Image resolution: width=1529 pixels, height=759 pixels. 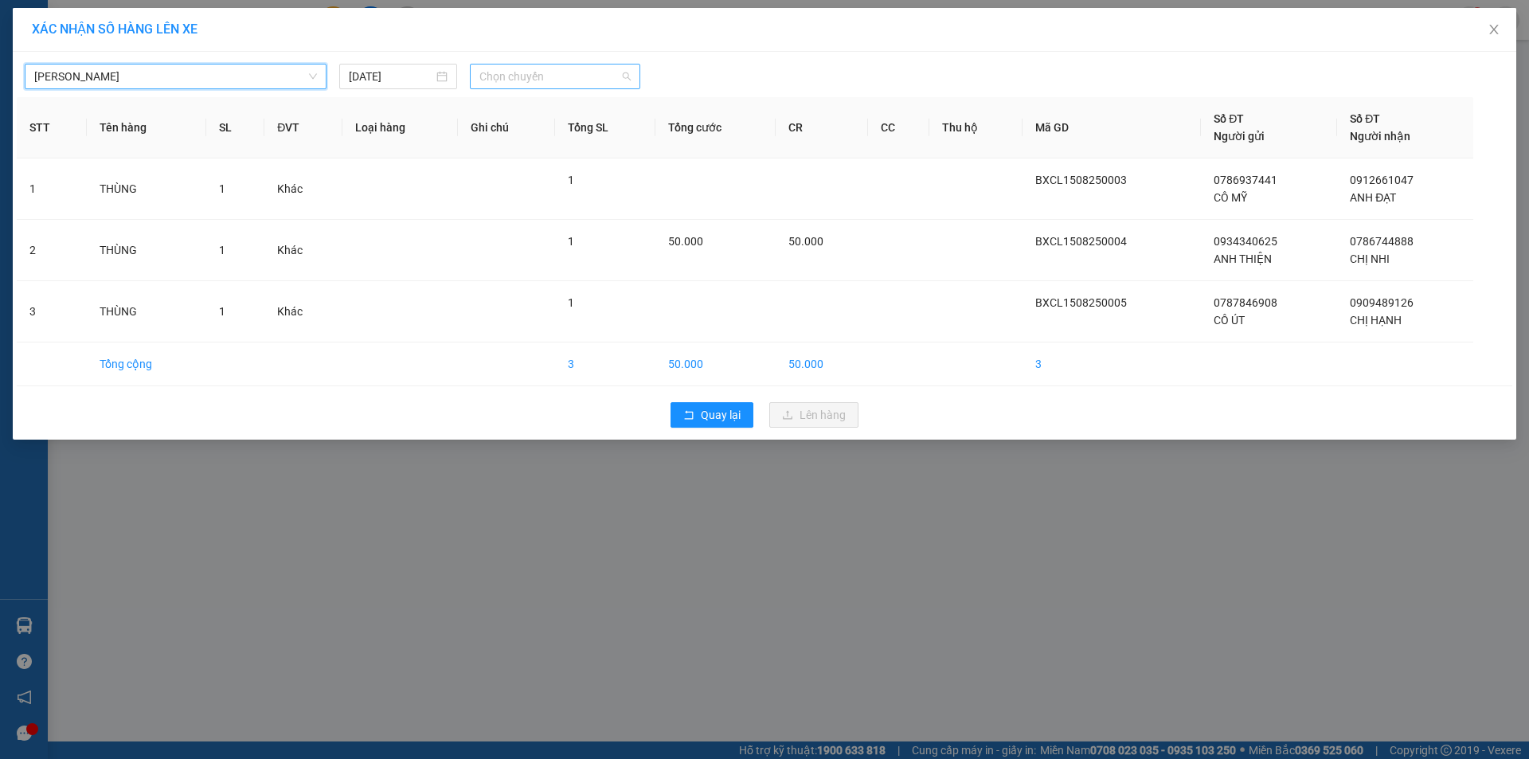 What do you see at coordinates (1229, 320) in the screenshot?
I see `span: CÔ ÚT` at bounding box center [1229, 320].